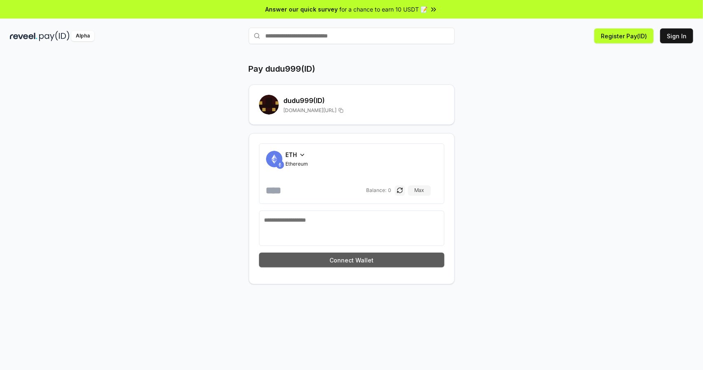 The image size is (703, 370). What do you see at coordinates (302, 9) in the screenshot?
I see `span: Answer our quick survey` at bounding box center [302, 9].